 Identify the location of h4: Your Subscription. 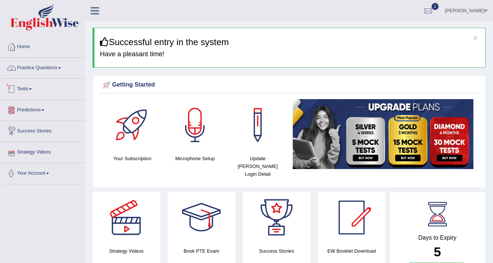
(132, 158).